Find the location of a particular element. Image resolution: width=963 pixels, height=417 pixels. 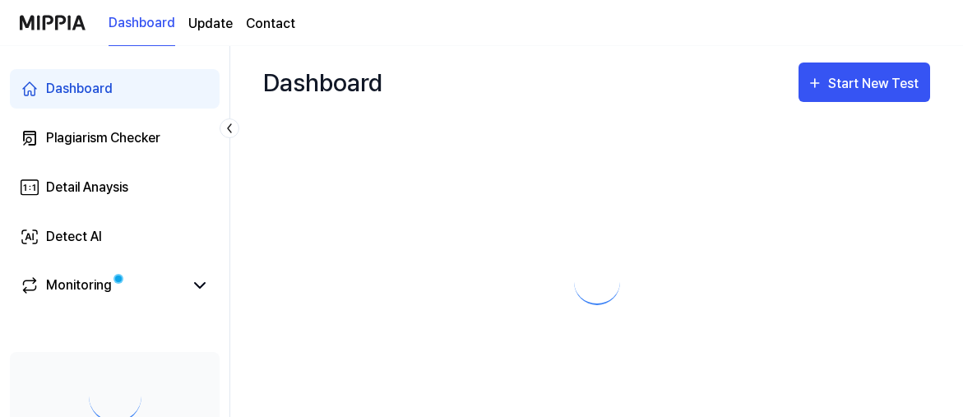

div: Start New Test is located at coordinates (875, 84).